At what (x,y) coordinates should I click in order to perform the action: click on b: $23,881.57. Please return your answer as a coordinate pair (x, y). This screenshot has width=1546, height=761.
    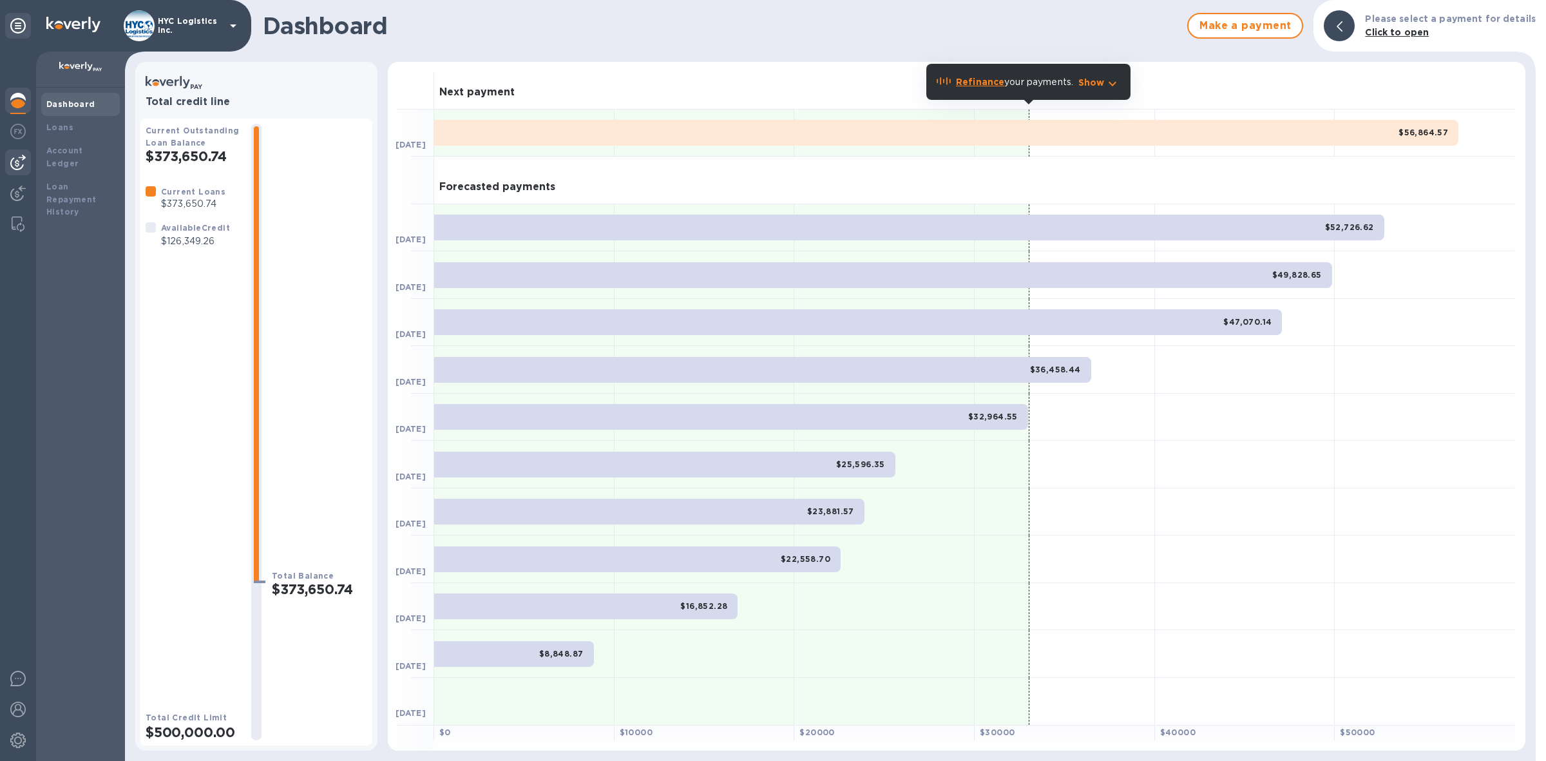
    Looking at the image, I should click on (830, 511).